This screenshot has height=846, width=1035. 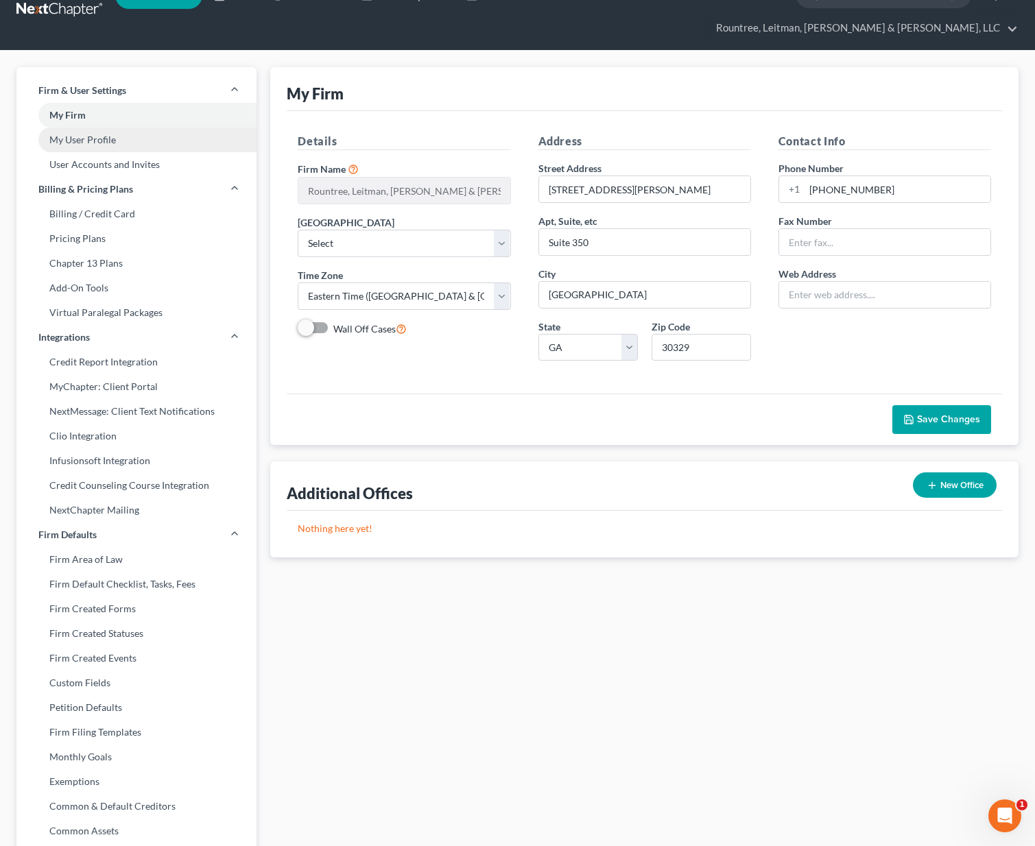 What do you see at coordinates (671, 326) in the screenshot?
I see `label: Zip Code` at bounding box center [671, 326].